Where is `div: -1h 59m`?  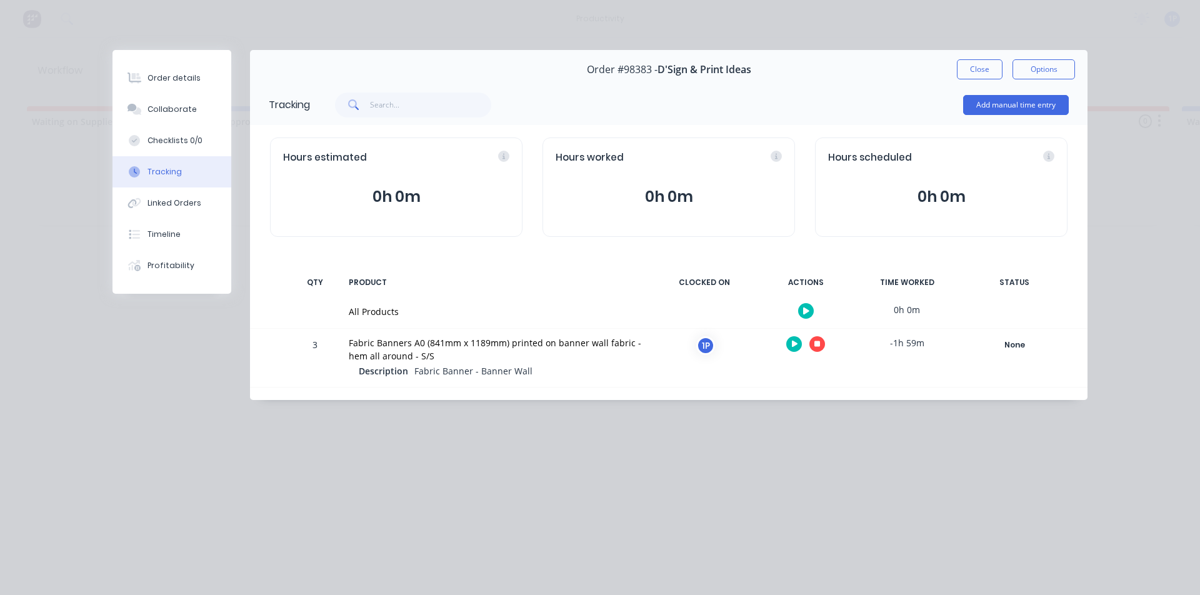
div: -1h 59m is located at coordinates (907, 342).